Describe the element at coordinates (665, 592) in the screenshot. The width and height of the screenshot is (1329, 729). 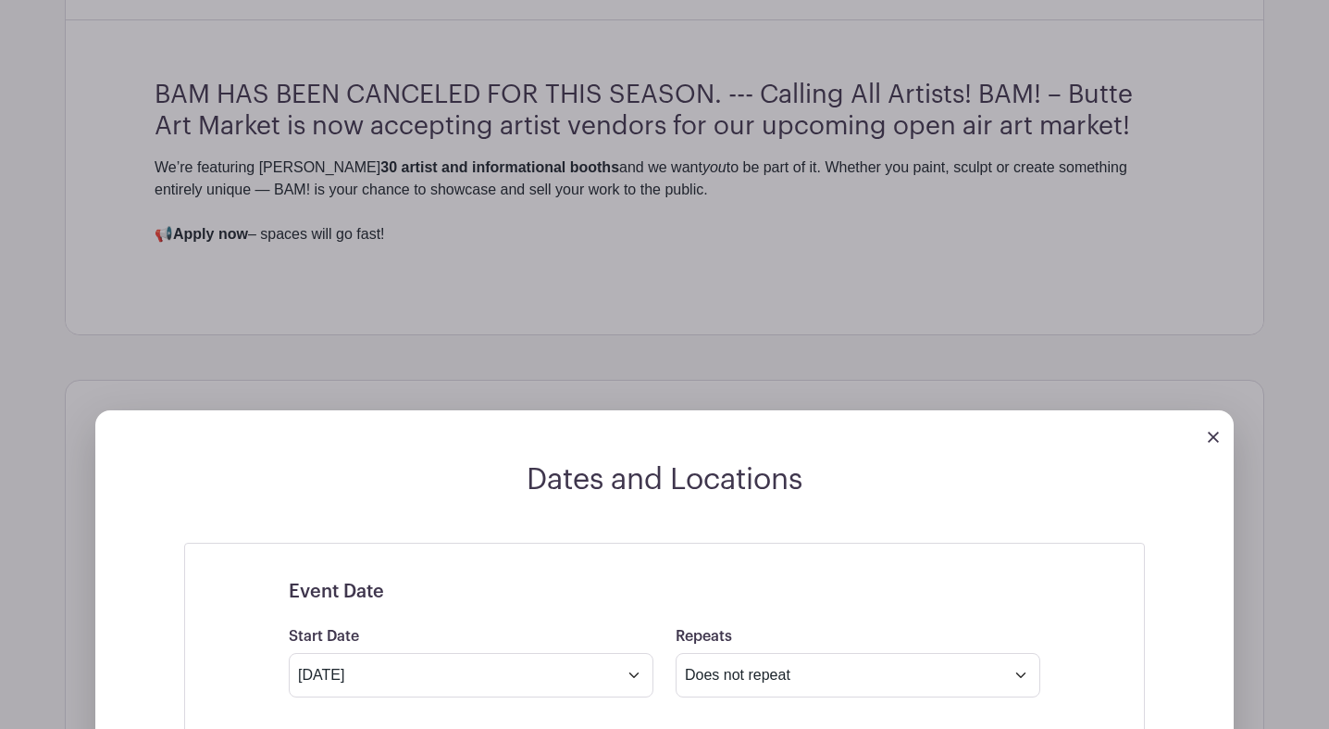
I see `h5: Event Date` at that location.